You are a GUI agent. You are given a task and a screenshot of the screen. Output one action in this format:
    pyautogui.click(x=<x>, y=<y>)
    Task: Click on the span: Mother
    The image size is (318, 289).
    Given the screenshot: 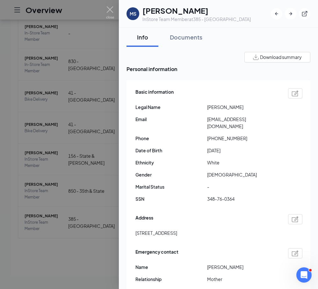 What is the action you would take?
    pyautogui.click(x=243, y=279)
    